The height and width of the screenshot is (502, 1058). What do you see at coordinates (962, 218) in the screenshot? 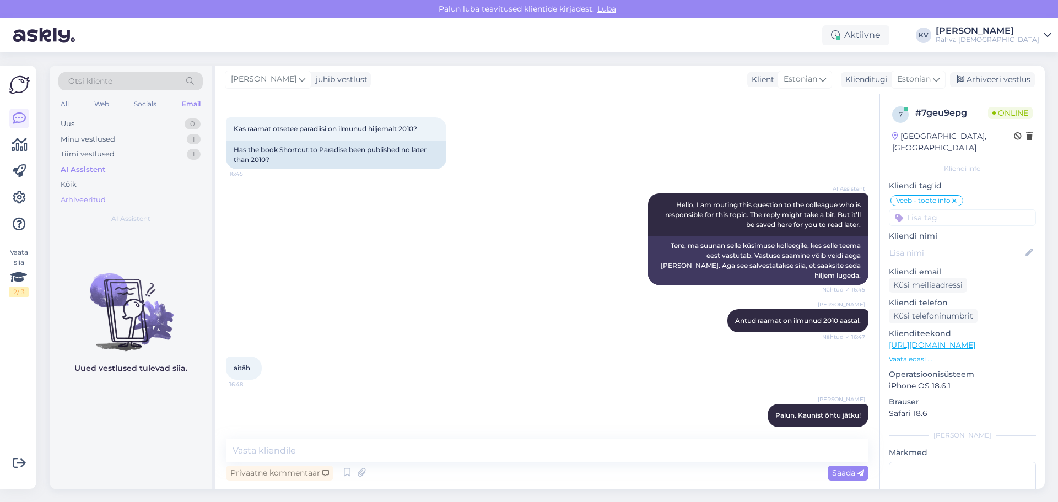
I see `input: Lisa tag` at bounding box center [962, 218].